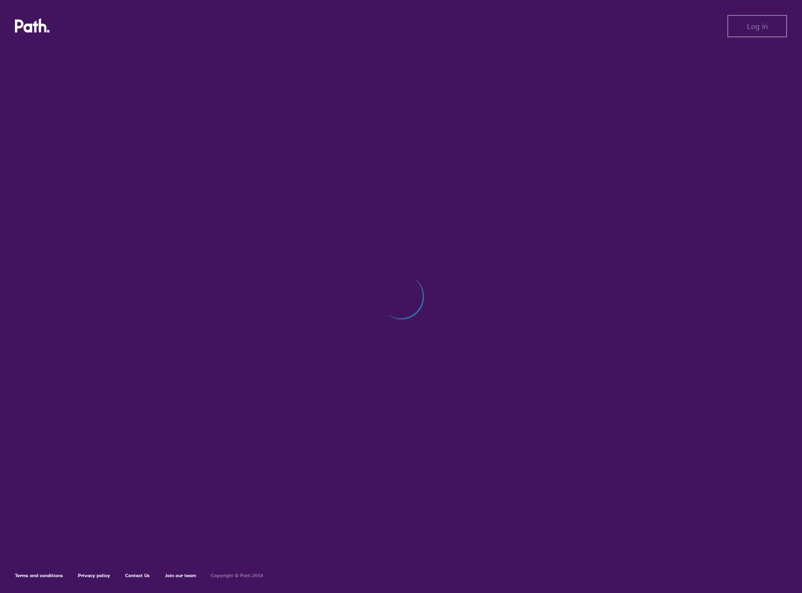  What do you see at coordinates (39, 575) in the screenshot?
I see `a: Terms and conditions` at bounding box center [39, 575].